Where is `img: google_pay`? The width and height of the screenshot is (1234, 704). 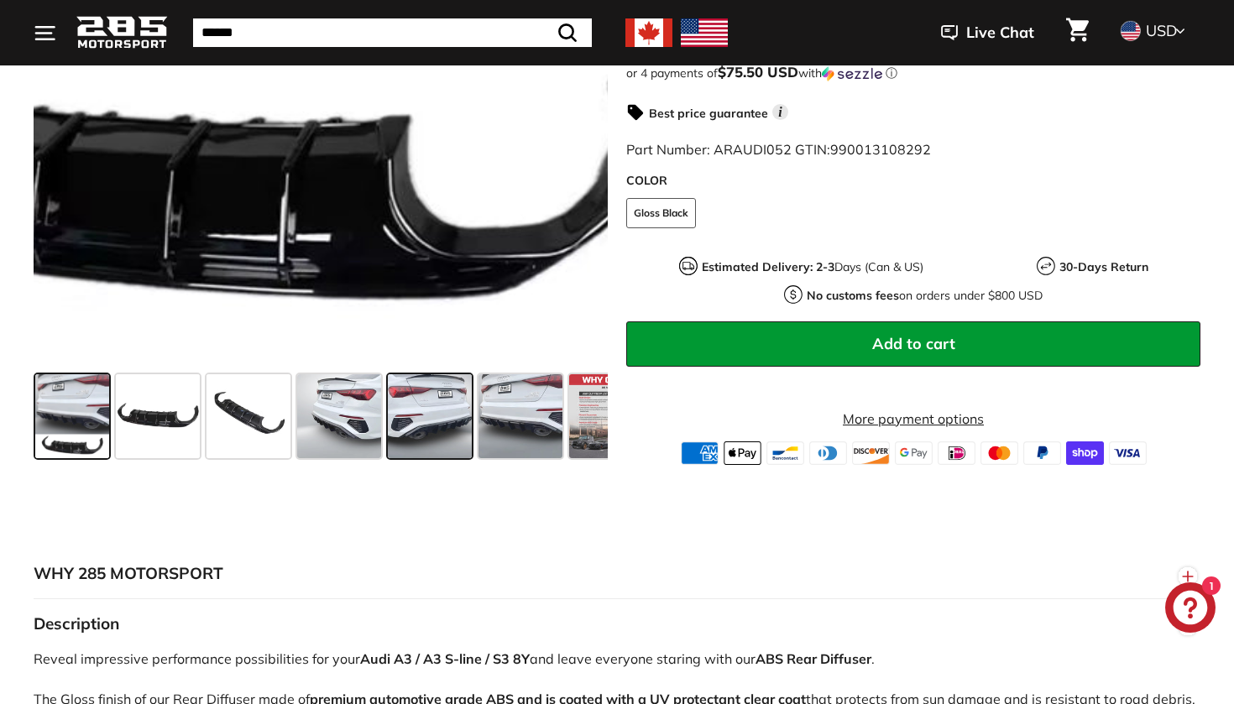 img: google_pay is located at coordinates (914, 453).